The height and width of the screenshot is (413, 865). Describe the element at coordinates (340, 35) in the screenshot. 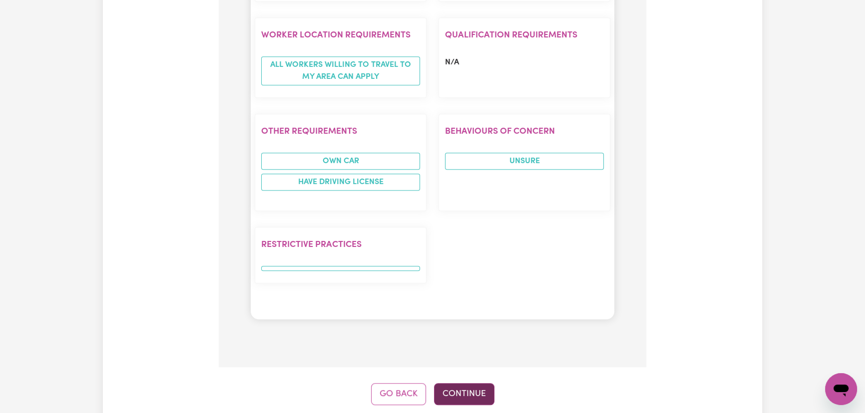

I see `h2: Worker location requirements` at that location.